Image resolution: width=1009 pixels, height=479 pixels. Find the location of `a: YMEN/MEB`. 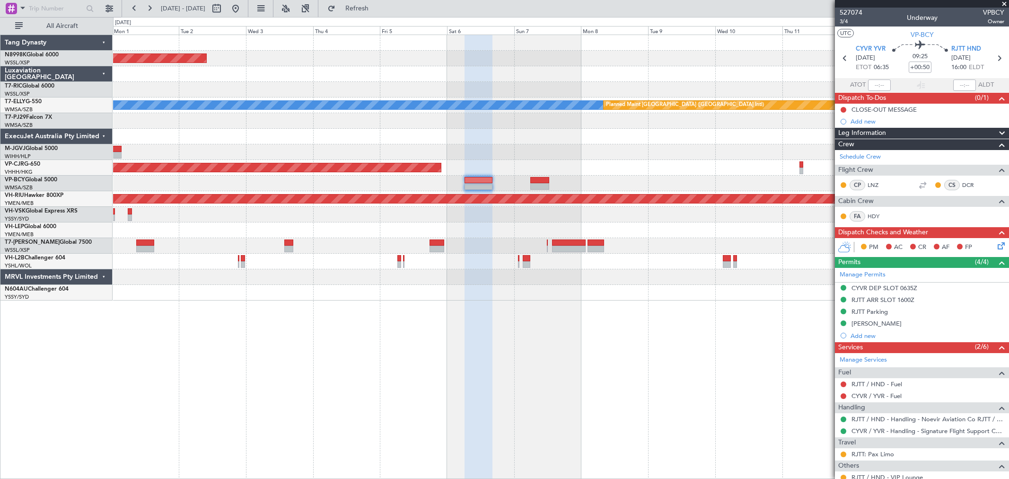

a: YMEN/MEB is located at coordinates (19, 203).